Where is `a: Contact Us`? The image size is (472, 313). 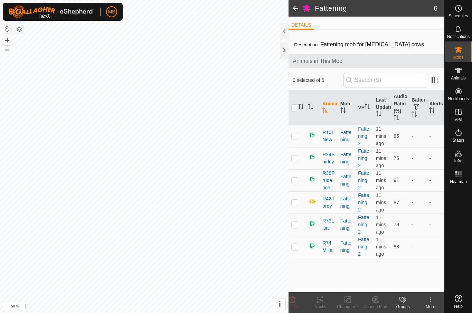
a: Contact Us is located at coordinates (161, 307).